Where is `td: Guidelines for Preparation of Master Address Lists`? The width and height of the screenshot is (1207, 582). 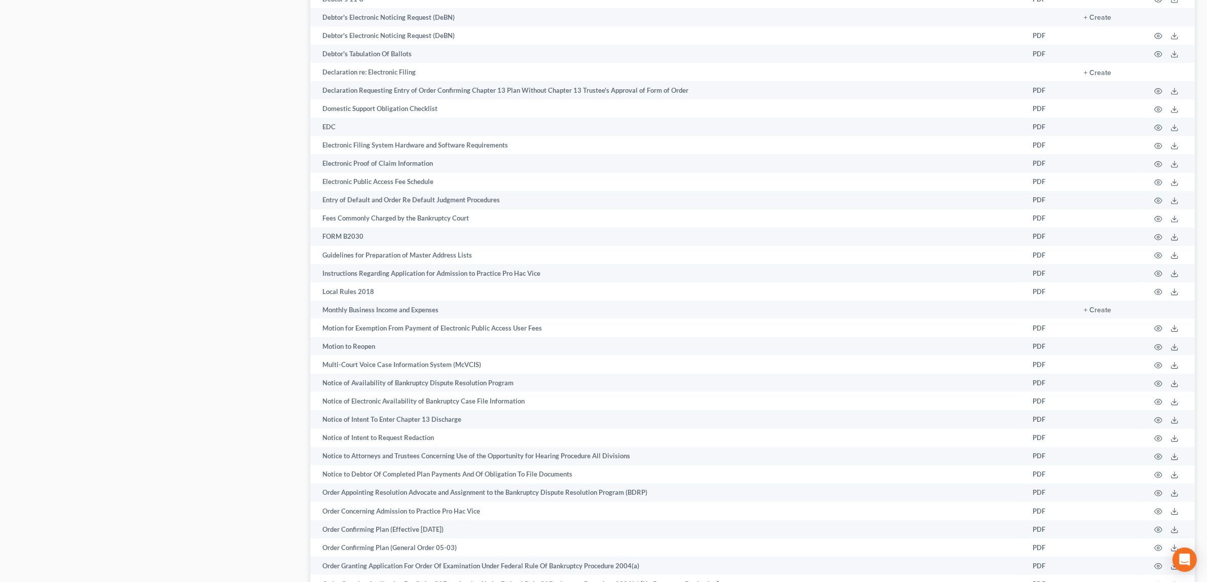
td: Guidelines for Preparation of Master Address Lists is located at coordinates (667, 255).